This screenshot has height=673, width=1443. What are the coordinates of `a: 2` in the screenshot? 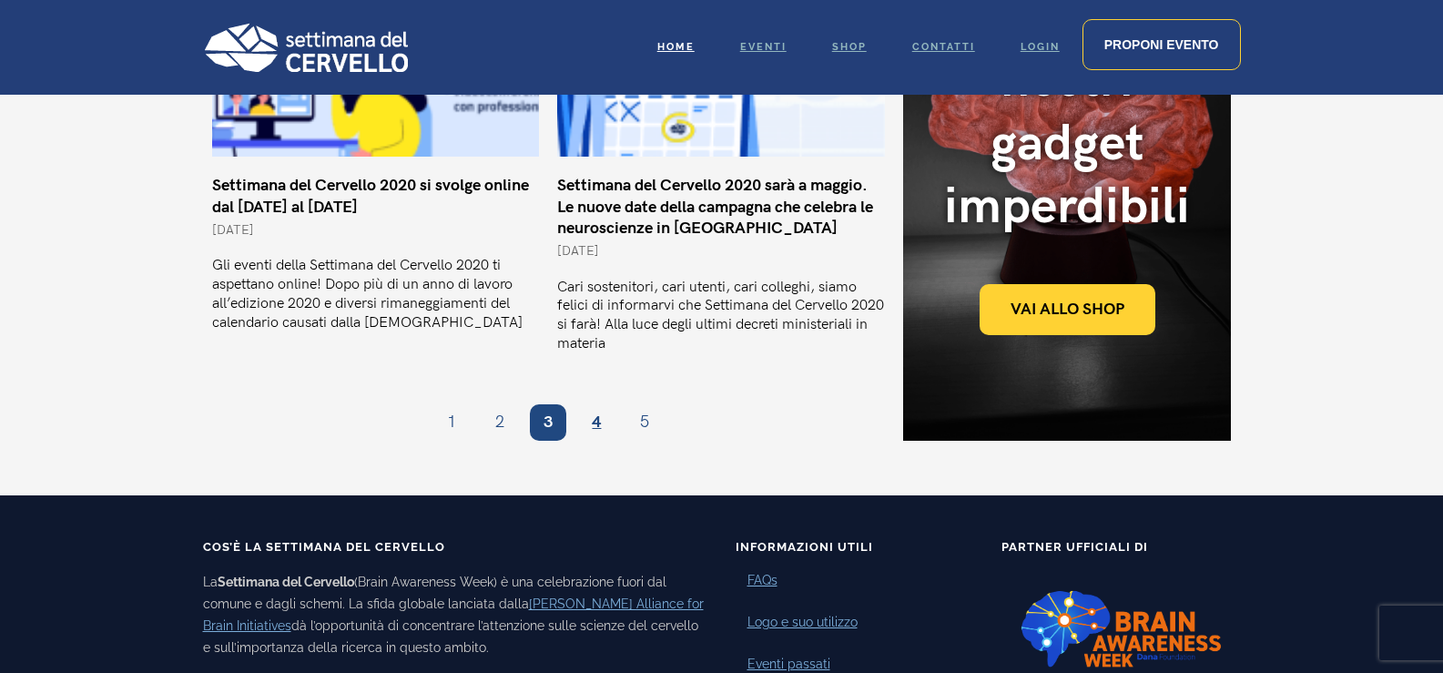 It's located at (500, 422).